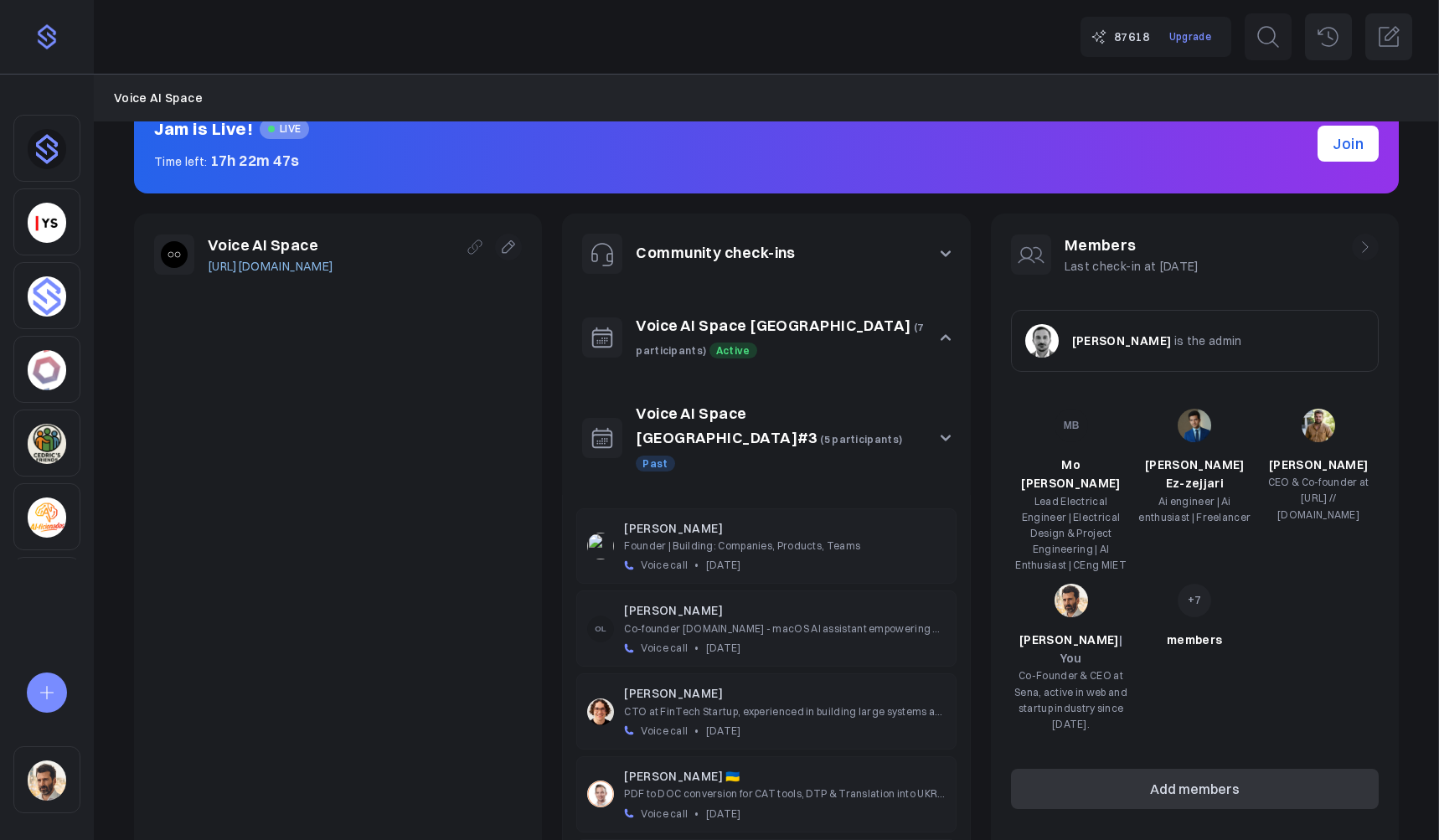 The width and height of the screenshot is (1439, 840). What do you see at coordinates (784, 711) in the screenshot?
I see `p: CTO at FinTech Startup, experienced in building large systems and leading development teams.` at bounding box center [784, 711].